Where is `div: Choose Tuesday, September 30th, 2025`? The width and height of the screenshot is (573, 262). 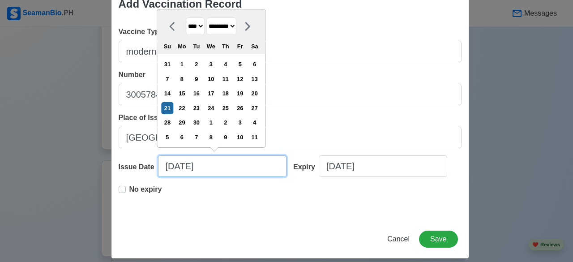 div: Choose Tuesday, September 30th, 2025 is located at coordinates (196, 122).